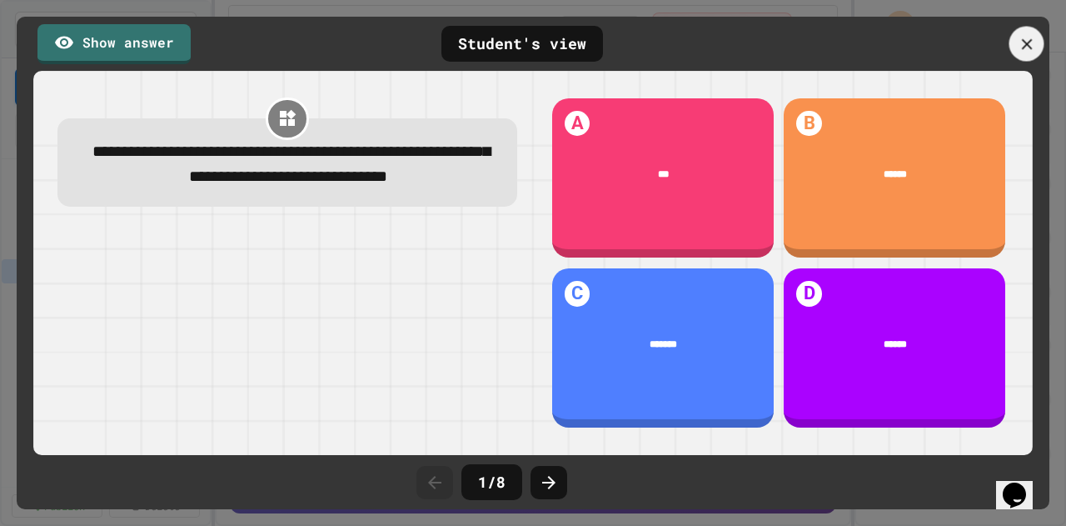  I want to click on div: Student's view, so click(522, 43).